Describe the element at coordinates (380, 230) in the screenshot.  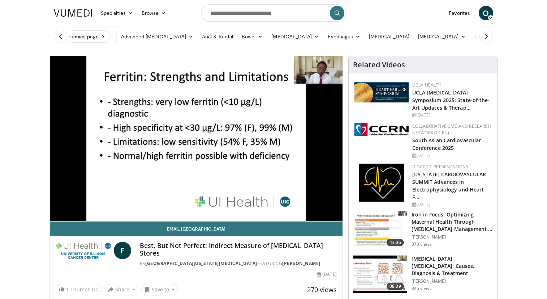
I see `img: d780a250-6d99-47f5-8aa9-2df3fe894382.150x105_q85_crop-smart_upscale.jpg` at that location.